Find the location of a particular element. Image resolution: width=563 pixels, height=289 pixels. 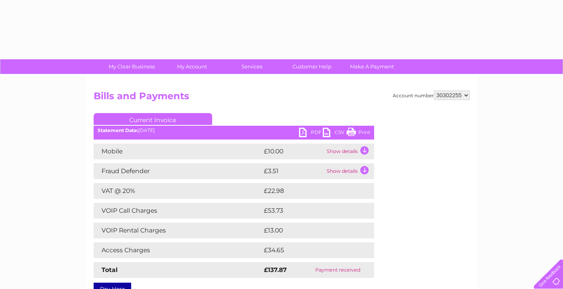

td: Access Charges is located at coordinates (178, 250).